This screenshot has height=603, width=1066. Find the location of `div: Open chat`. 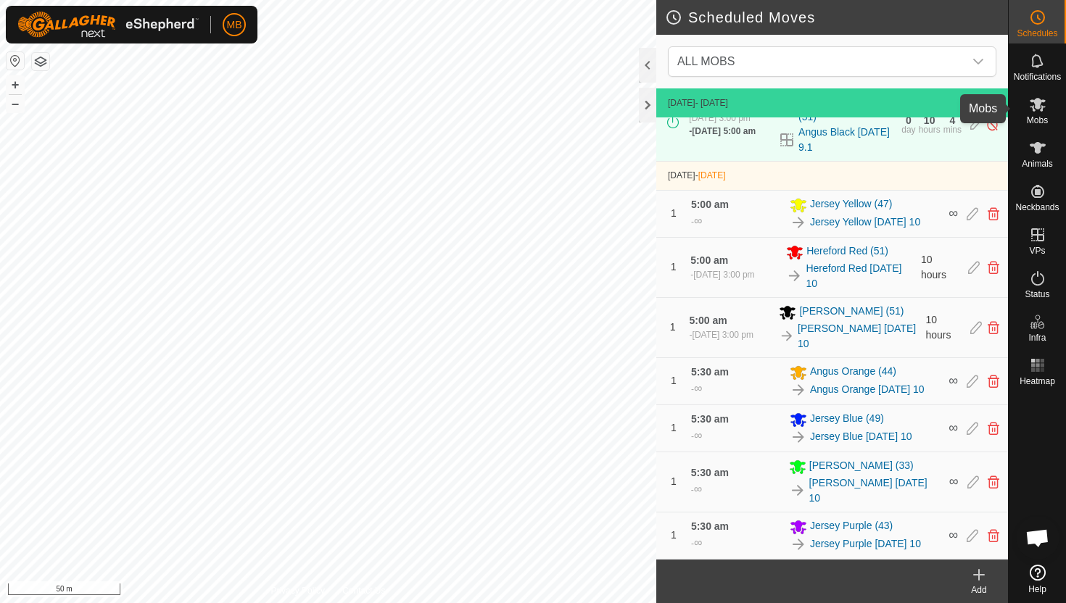

div: Open chat is located at coordinates (1038, 538).